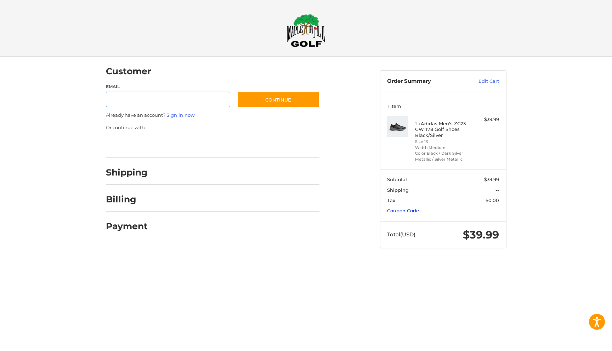 This screenshot has height=351, width=612. What do you see at coordinates (398, 190) in the screenshot?
I see `span: Shipping` at bounding box center [398, 190].